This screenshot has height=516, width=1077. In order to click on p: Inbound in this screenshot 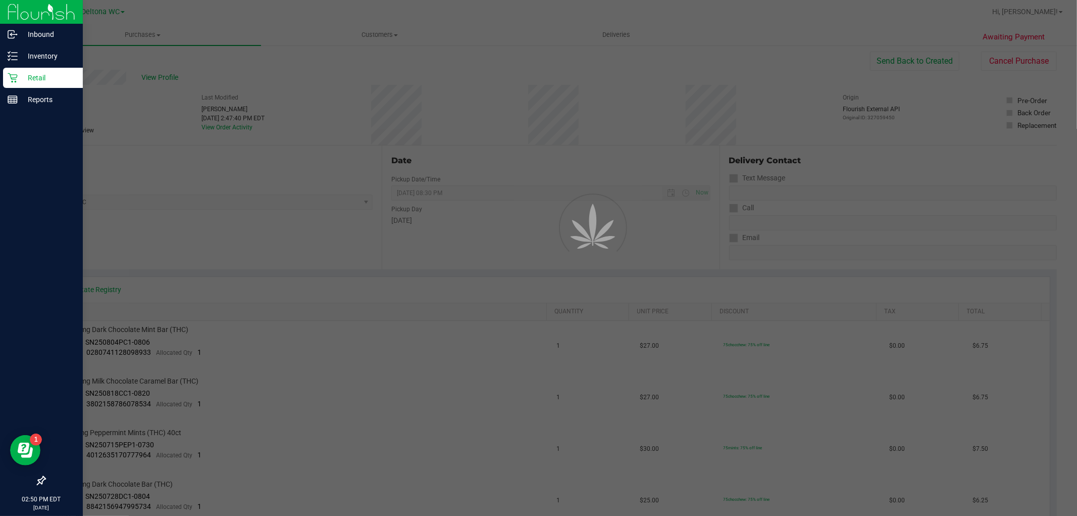, I will do `click(48, 34)`.